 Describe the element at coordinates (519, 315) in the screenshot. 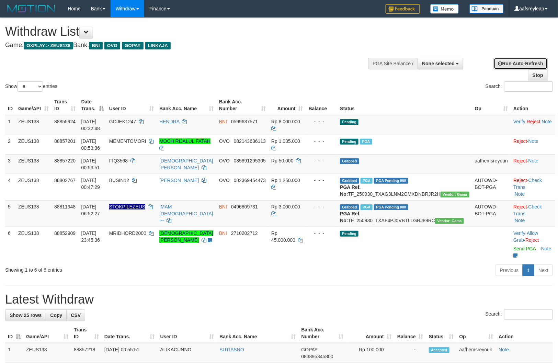

I see `label: Search:` at that location.